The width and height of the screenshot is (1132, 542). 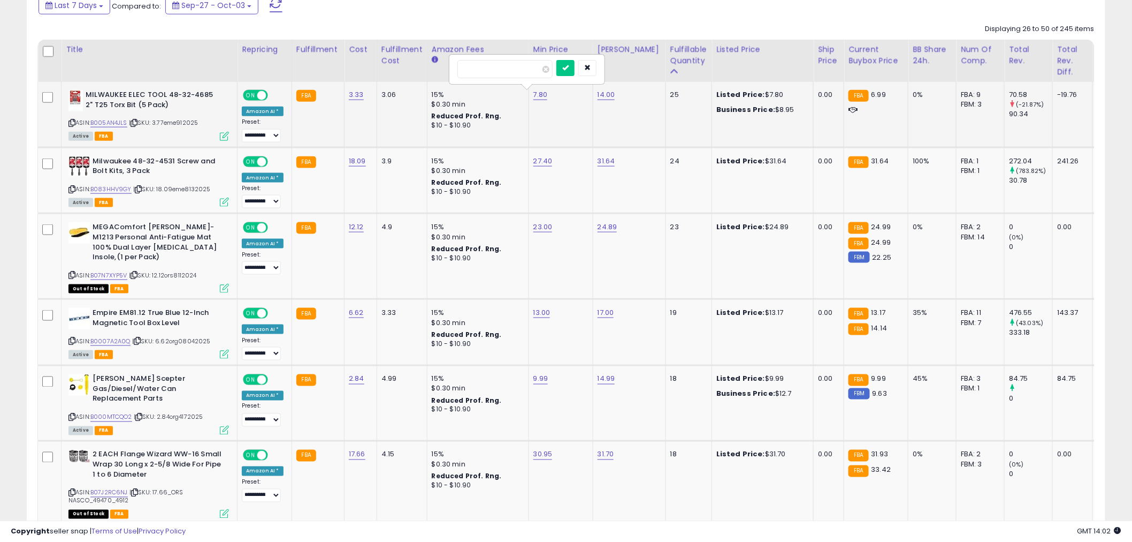 I want to click on div: $31.70, so click(x=761, y=454).